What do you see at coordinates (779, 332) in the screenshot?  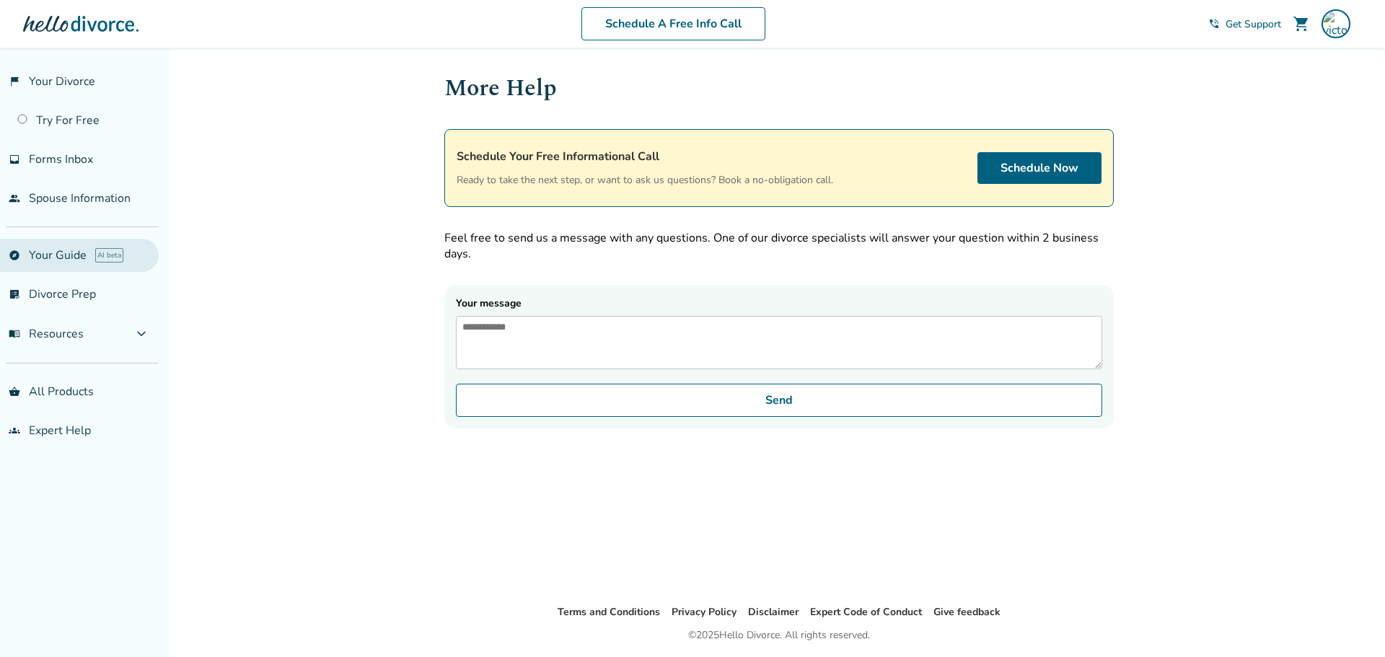 I see `label: Your message` at bounding box center [779, 332].